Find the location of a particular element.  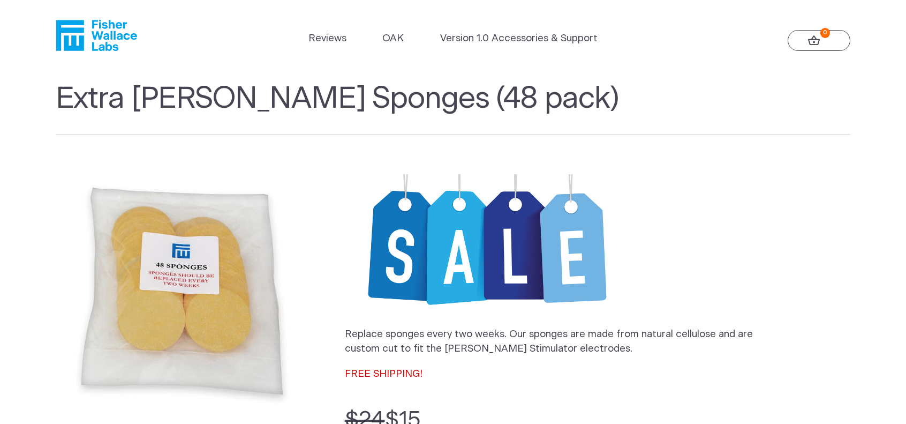

a: OAK is located at coordinates (393, 39).